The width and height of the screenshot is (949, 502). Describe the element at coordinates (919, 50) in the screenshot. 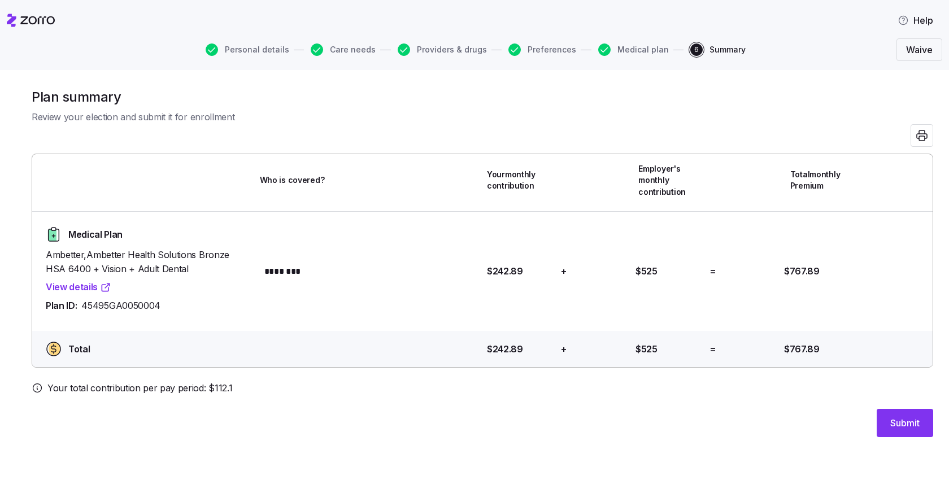

I see `button: Waive` at that location.